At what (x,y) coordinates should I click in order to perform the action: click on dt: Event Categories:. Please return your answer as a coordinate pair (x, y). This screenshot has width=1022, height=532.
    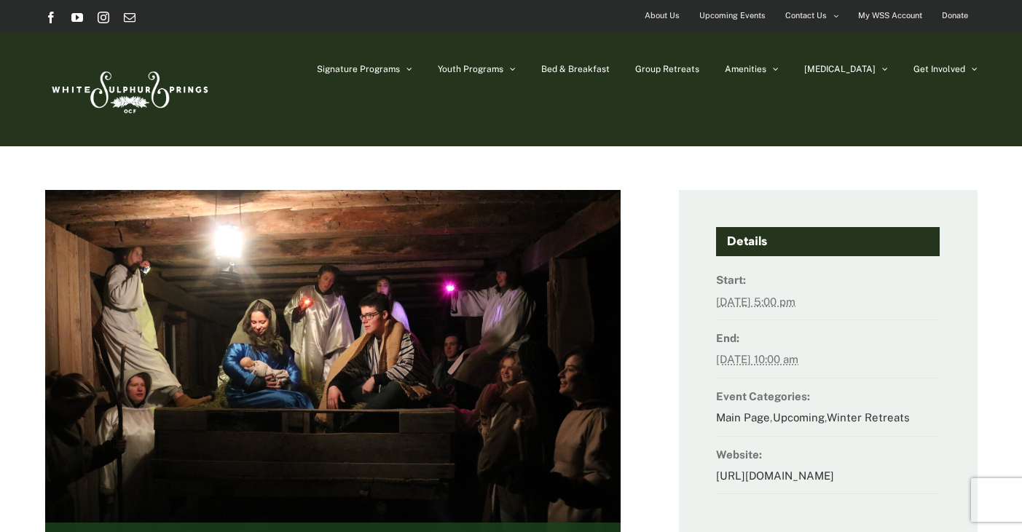
    Looking at the image, I should click on (828, 396).